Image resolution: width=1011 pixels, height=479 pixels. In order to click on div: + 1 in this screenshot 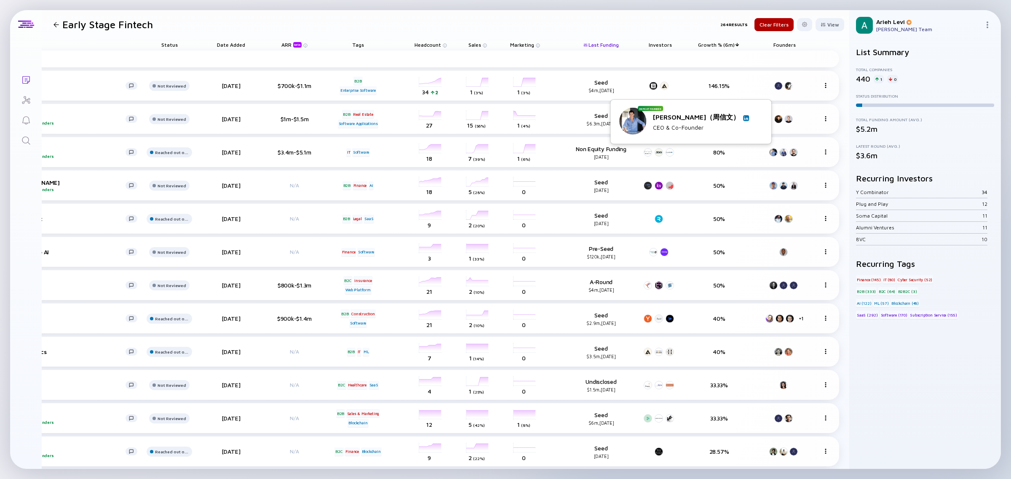, I will do `click(801, 319)`.